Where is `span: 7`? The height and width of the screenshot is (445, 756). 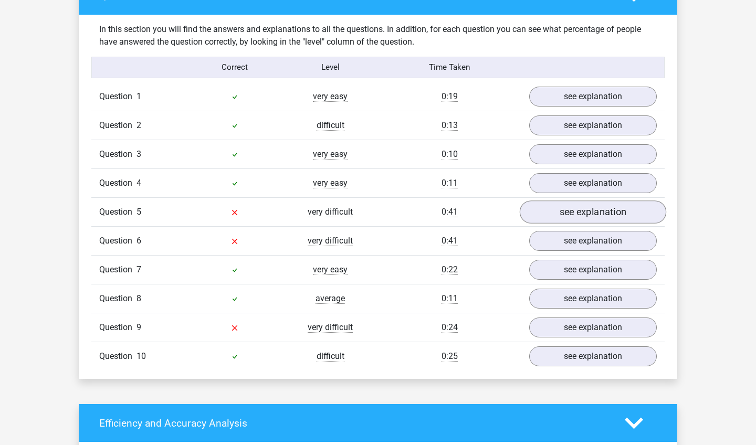
span: 7 is located at coordinates (139, 269).